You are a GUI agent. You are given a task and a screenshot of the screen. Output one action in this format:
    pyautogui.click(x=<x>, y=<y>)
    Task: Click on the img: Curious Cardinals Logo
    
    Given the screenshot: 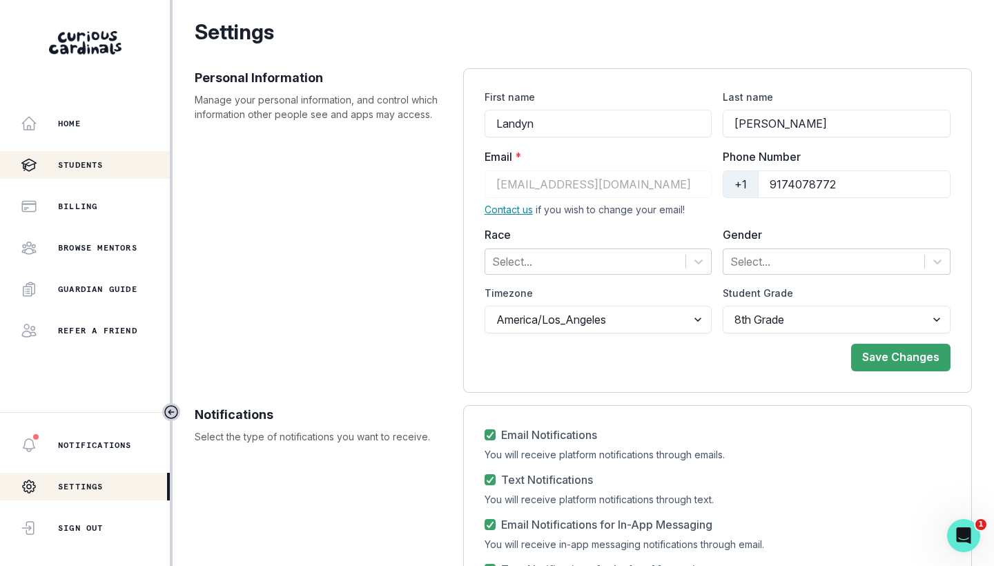 What is the action you would take?
    pyautogui.click(x=85, y=43)
    